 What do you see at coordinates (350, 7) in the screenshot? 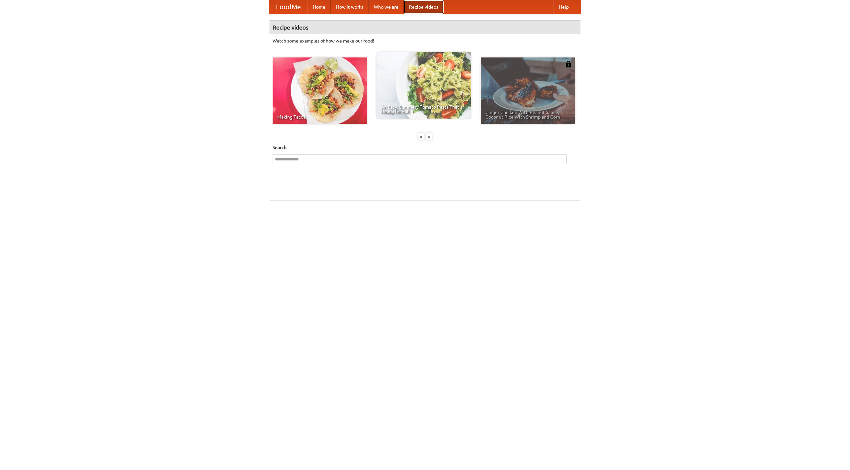
I see `a: How it works` at bounding box center [350, 7].